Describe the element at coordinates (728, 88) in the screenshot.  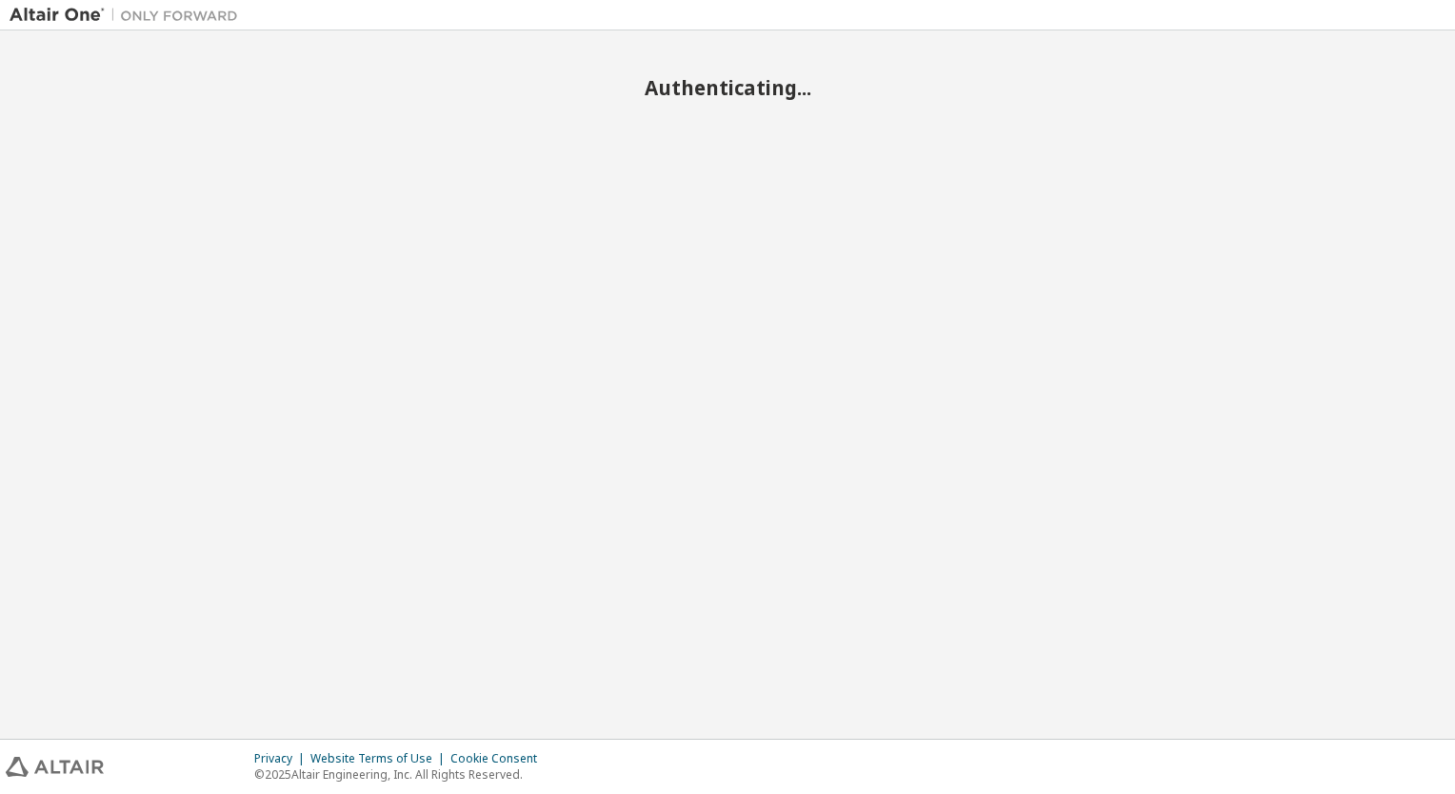
I see `h2: Authenticating...` at that location.